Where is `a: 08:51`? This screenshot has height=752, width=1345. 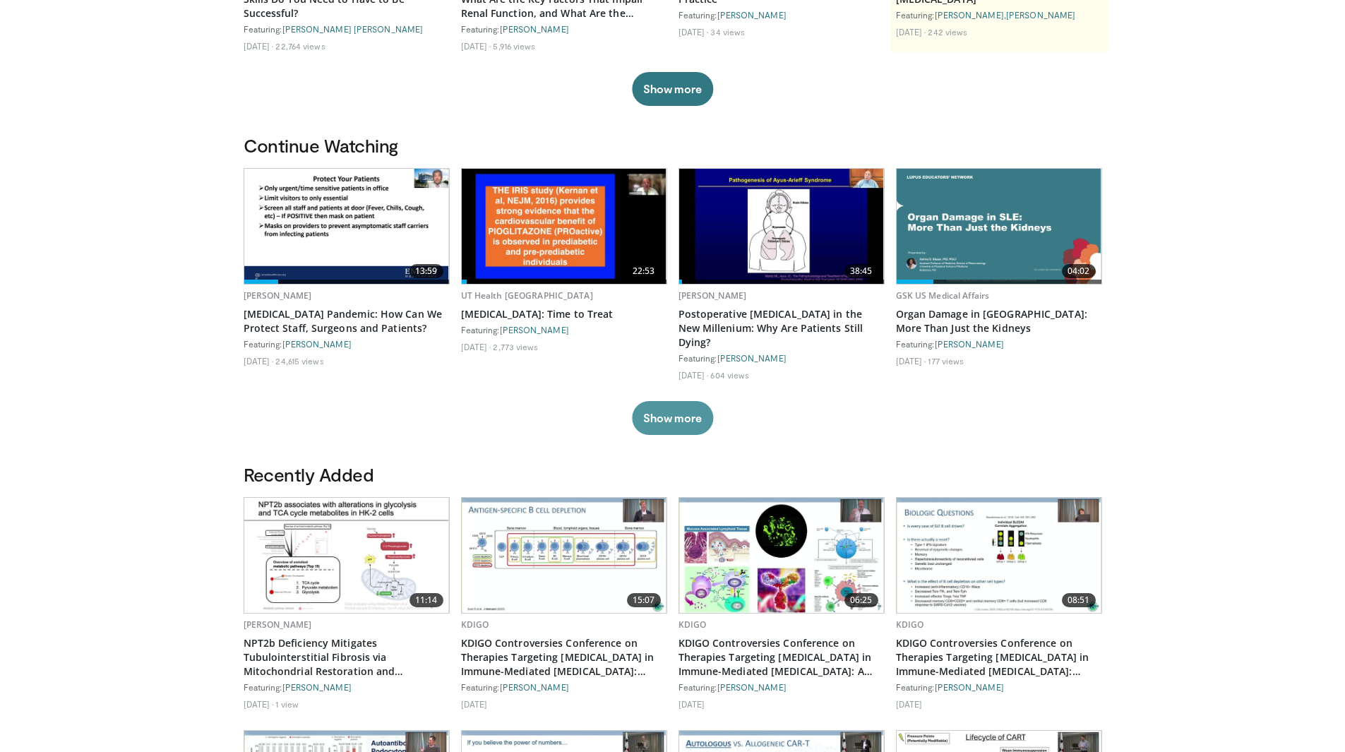
a: 08:51 is located at coordinates (999, 555).